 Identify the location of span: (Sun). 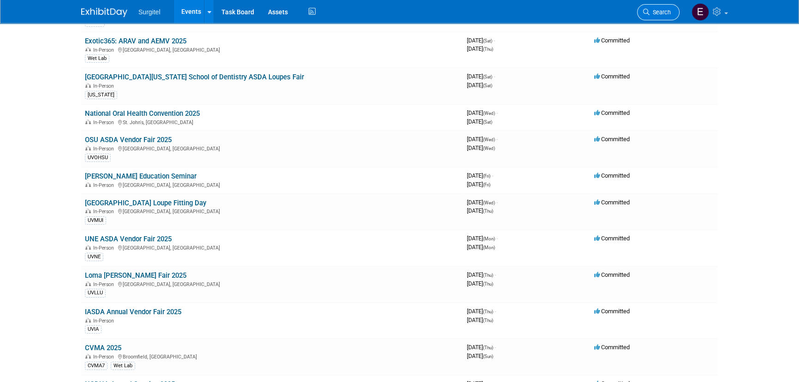
(488, 356).